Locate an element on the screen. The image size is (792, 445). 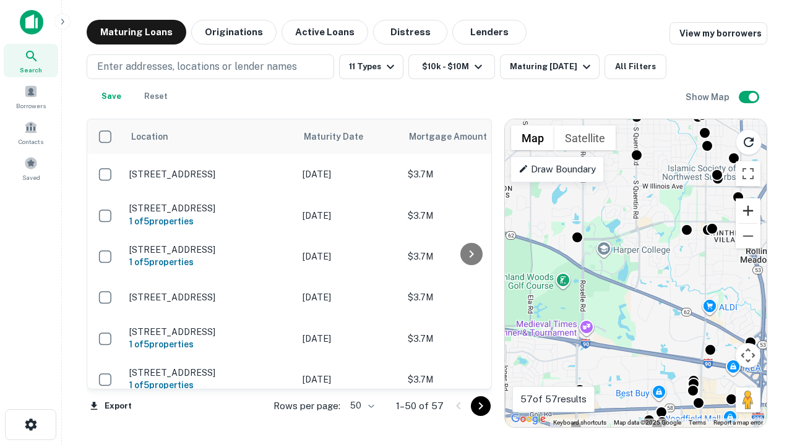
p: Enter addresses, locations or lender names is located at coordinates (197, 67).